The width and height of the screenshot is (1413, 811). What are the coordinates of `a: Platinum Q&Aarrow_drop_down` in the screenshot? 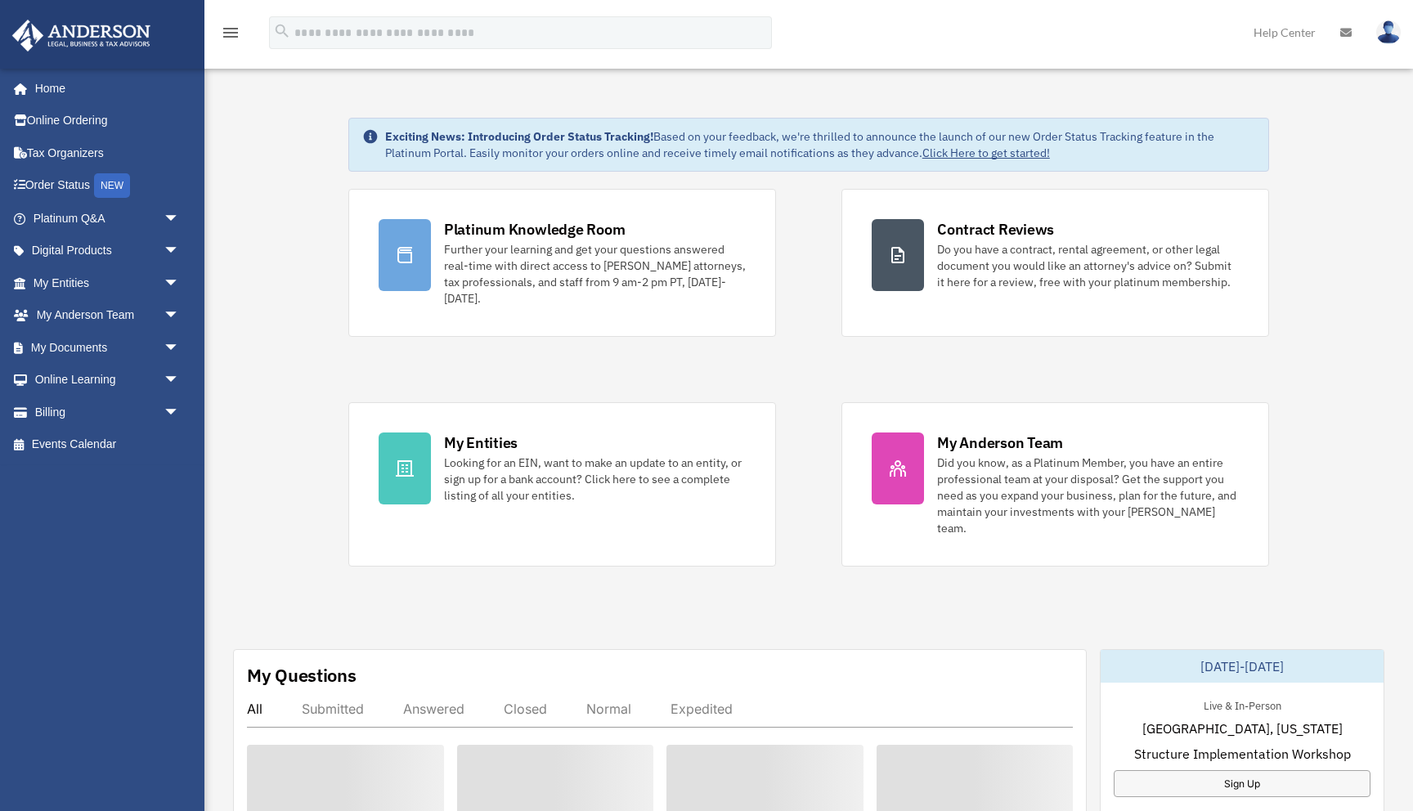 It's located at (108, 218).